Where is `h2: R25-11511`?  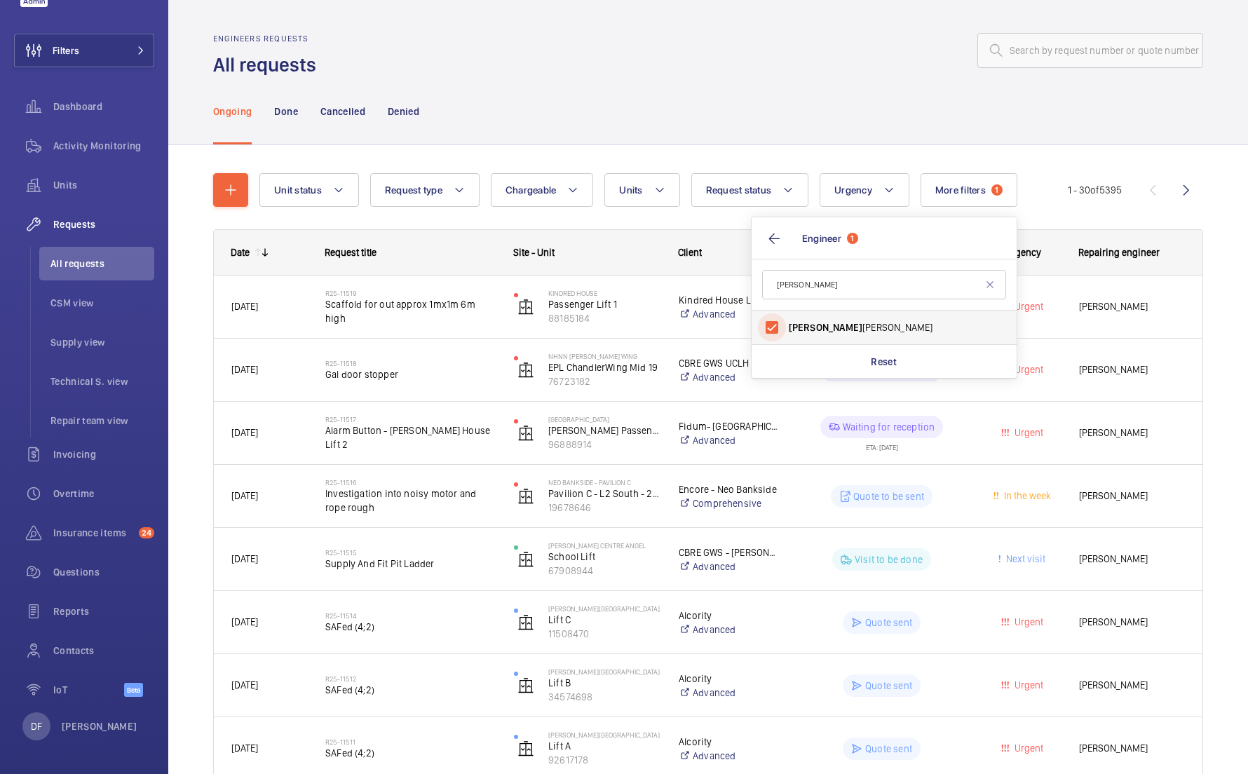
h2: R25-11511 is located at coordinates (410, 742).